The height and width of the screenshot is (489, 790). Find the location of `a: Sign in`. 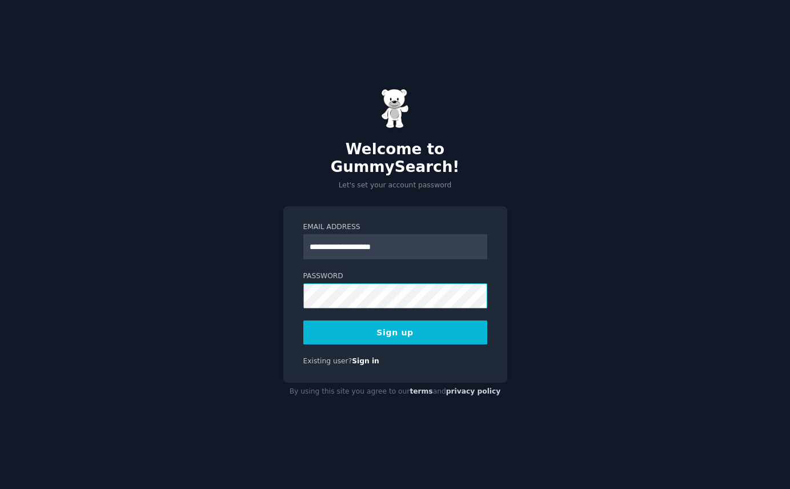

a: Sign in is located at coordinates (365, 361).